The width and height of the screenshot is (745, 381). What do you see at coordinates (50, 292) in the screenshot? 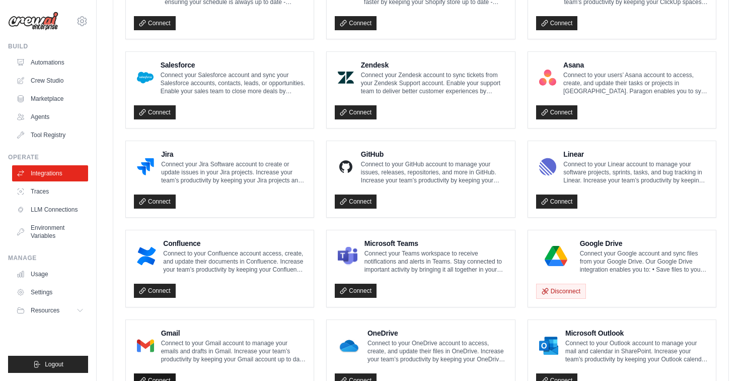
I see `a: Settings` at bounding box center [50, 292].